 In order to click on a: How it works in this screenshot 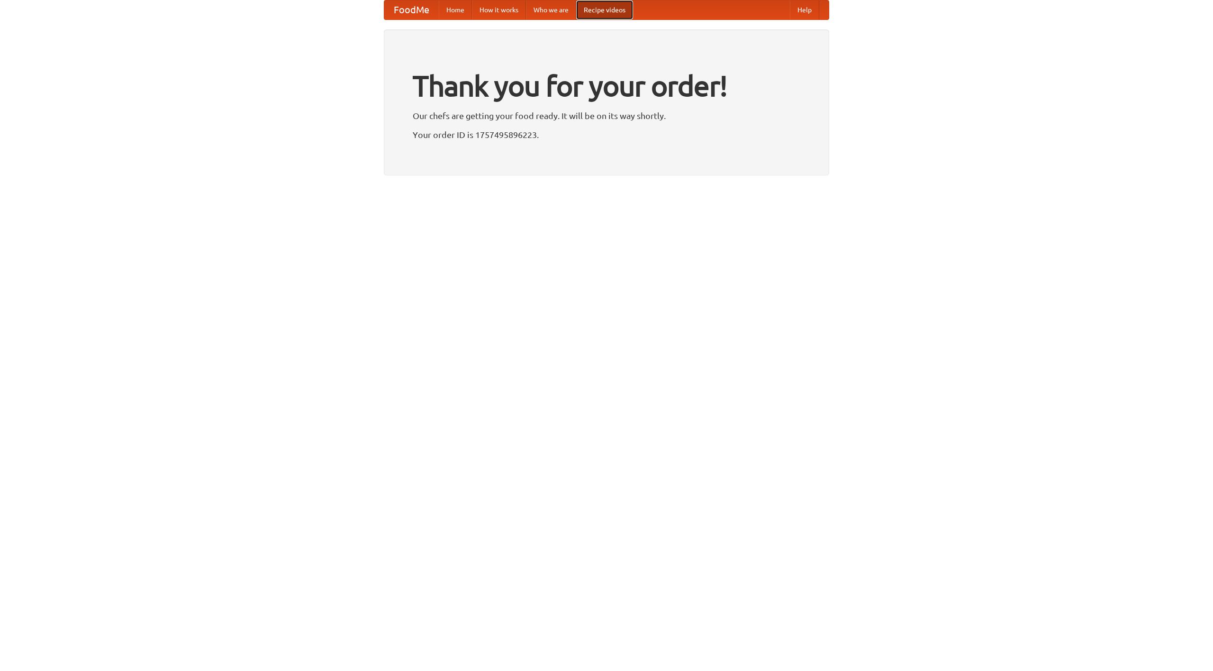, I will do `click(499, 10)`.